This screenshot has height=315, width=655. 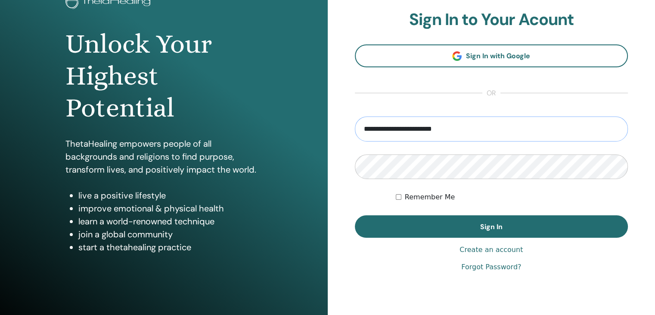 I want to click on span: Sign In, so click(x=492, y=226).